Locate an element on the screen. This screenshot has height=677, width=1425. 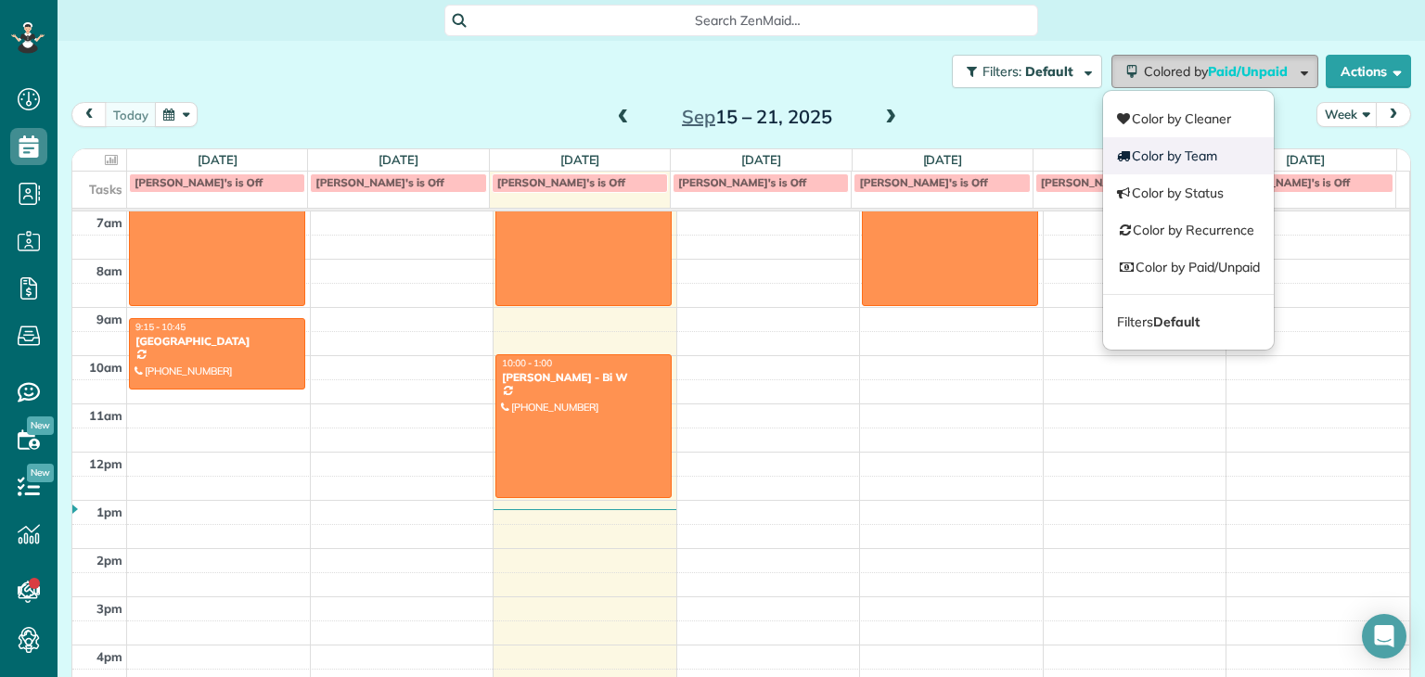
a: Color by Paid/Unpaid is located at coordinates (1189, 267).